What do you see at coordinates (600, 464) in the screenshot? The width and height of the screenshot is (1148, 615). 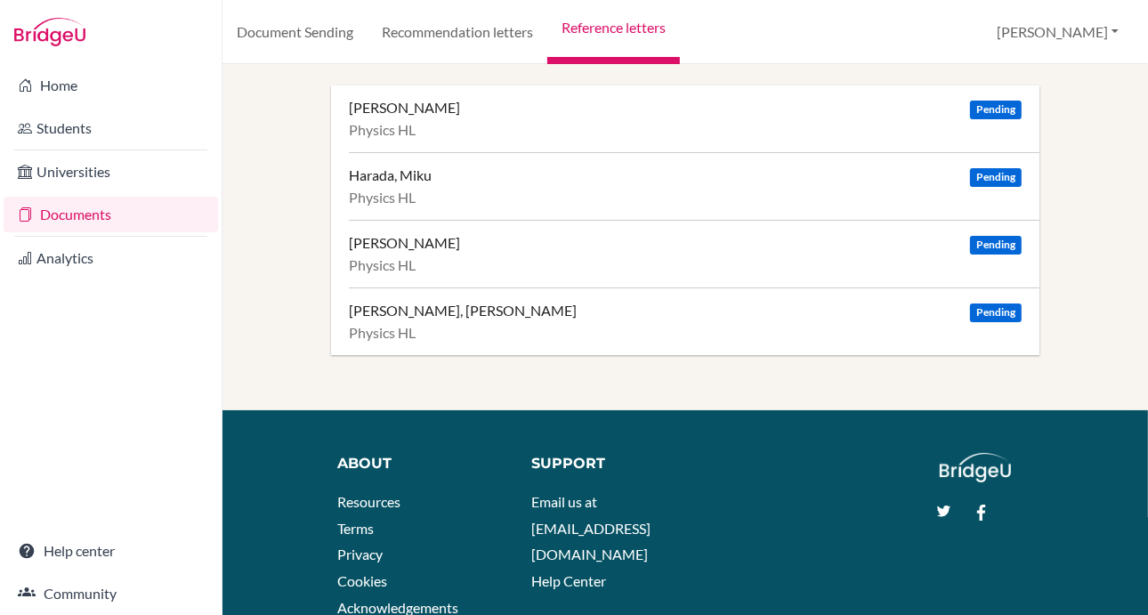 I see `div: Support` at bounding box center [600, 464].